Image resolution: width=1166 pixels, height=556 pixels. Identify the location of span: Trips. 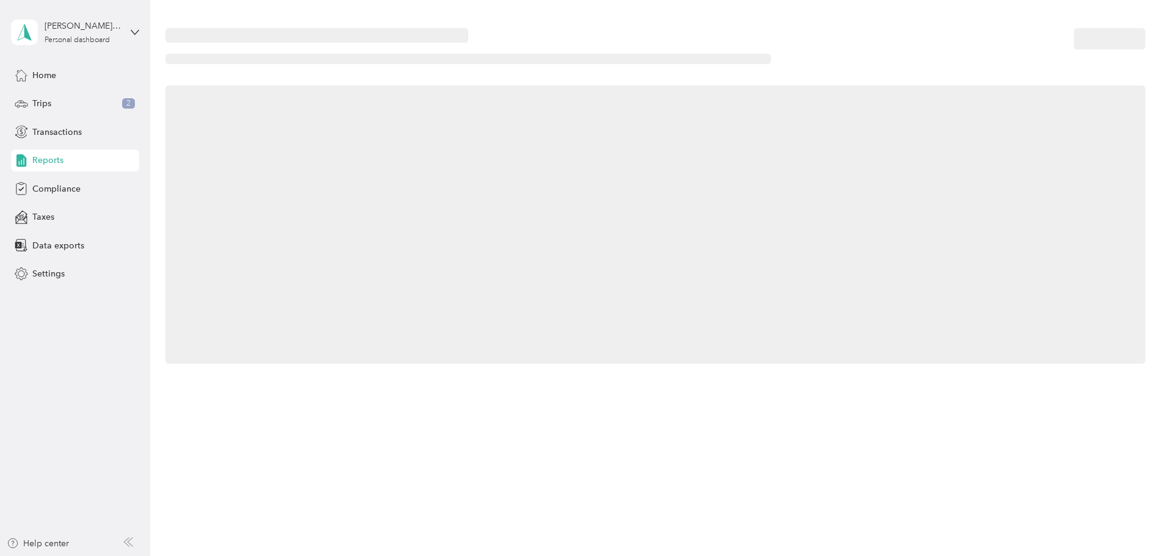
(42, 103).